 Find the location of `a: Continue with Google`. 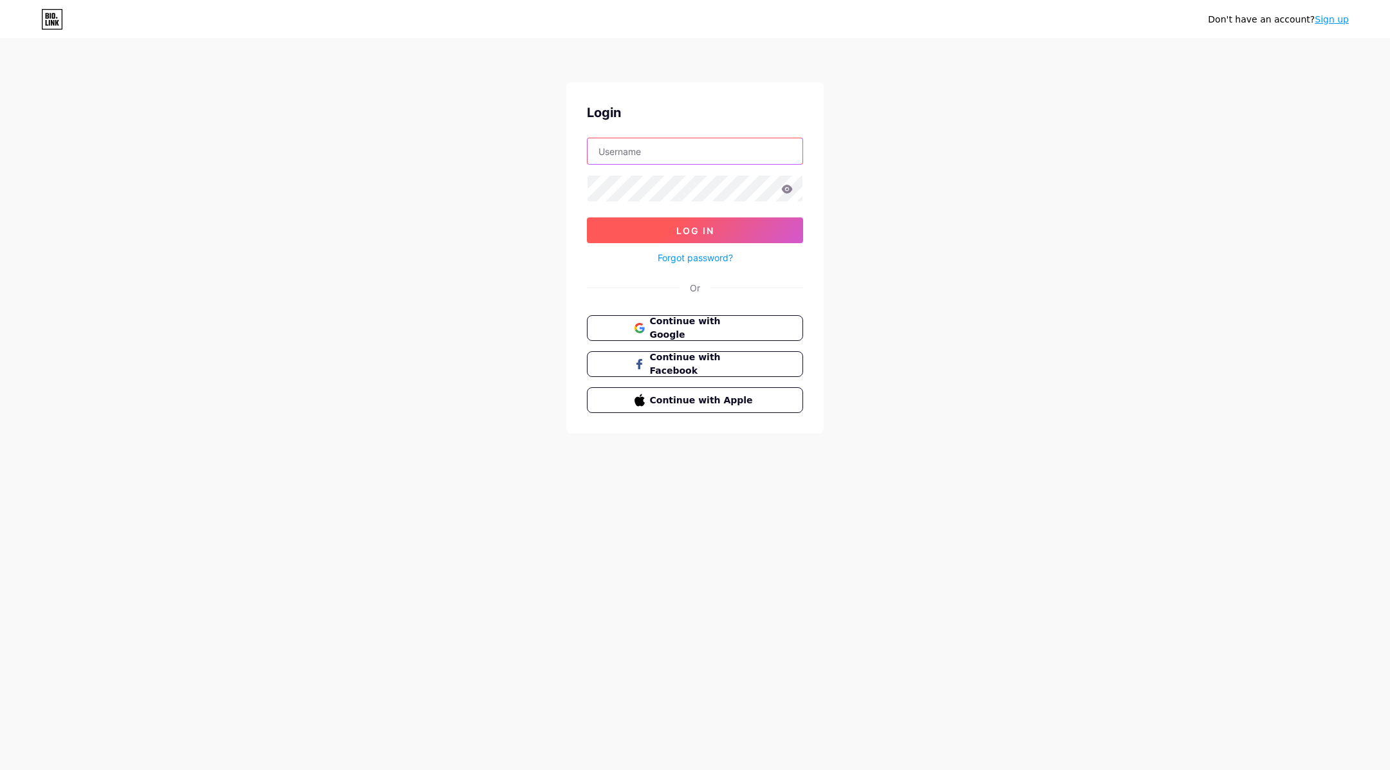

a: Continue with Google is located at coordinates (695, 328).